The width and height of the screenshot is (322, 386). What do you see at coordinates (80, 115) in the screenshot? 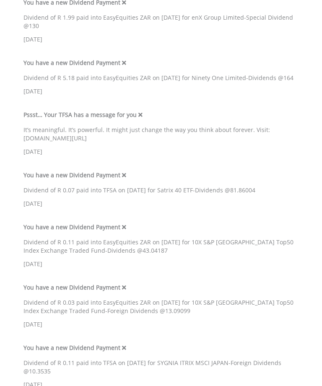
I see `label: Pssst… Your TFSA has a message for you` at bounding box center [80, 115].